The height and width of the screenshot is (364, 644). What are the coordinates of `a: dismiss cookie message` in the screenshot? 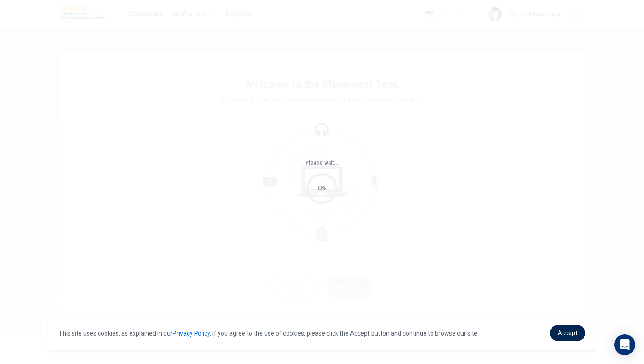 It's located at (567, 333).